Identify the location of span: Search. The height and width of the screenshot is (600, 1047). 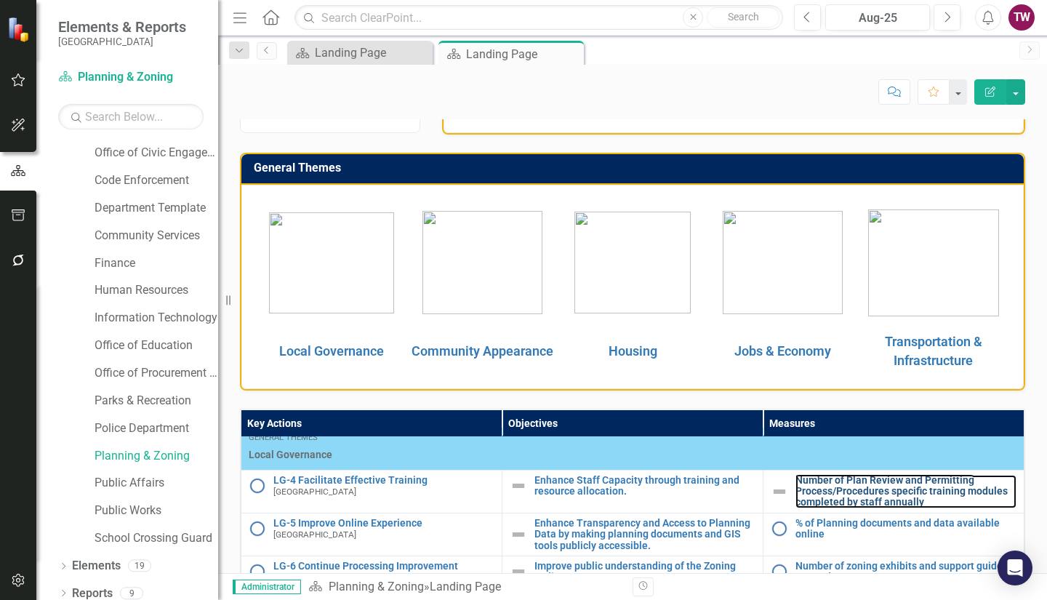
(743, 17).